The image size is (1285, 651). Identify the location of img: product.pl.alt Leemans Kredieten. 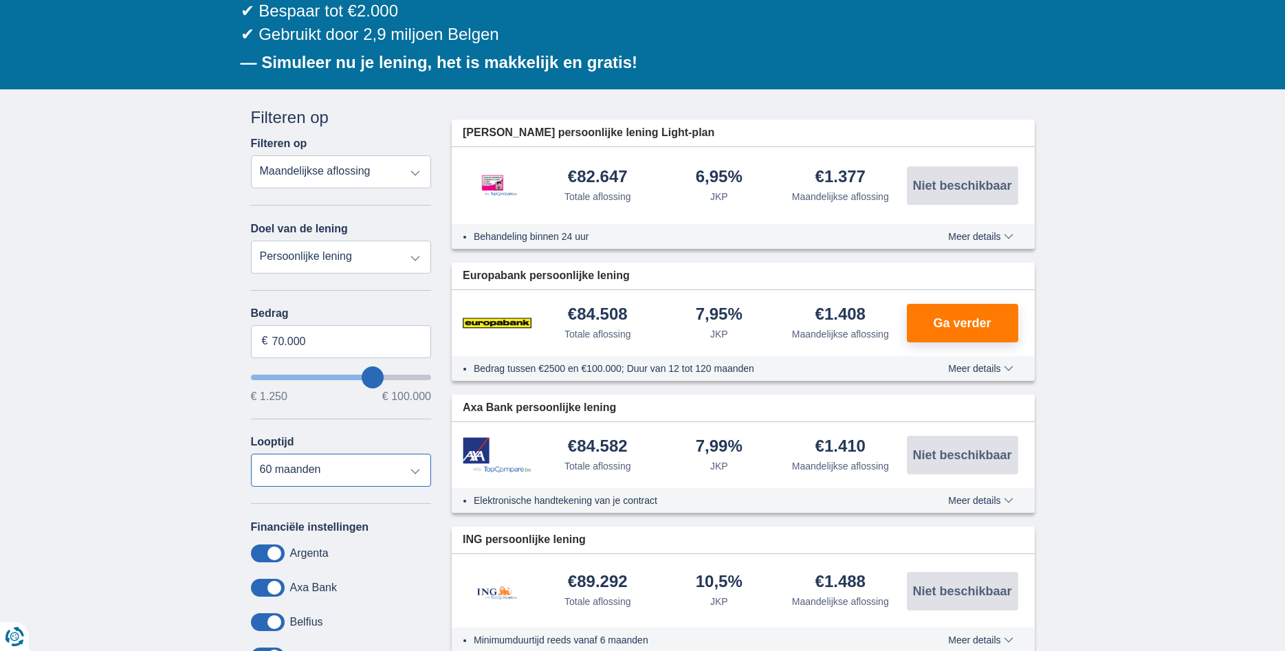
(497, 186).